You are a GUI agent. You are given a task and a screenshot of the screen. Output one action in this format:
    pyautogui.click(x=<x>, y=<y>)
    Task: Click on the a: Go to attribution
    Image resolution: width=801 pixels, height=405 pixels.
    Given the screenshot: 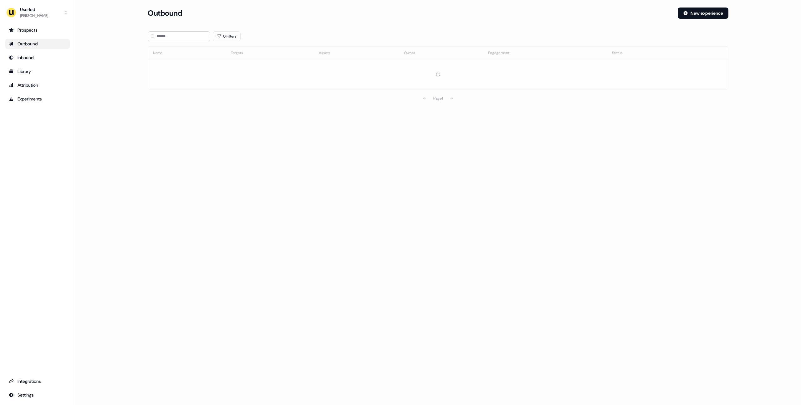 What is the action you would take?
    pyautogui.click(x=37, y=85)
    